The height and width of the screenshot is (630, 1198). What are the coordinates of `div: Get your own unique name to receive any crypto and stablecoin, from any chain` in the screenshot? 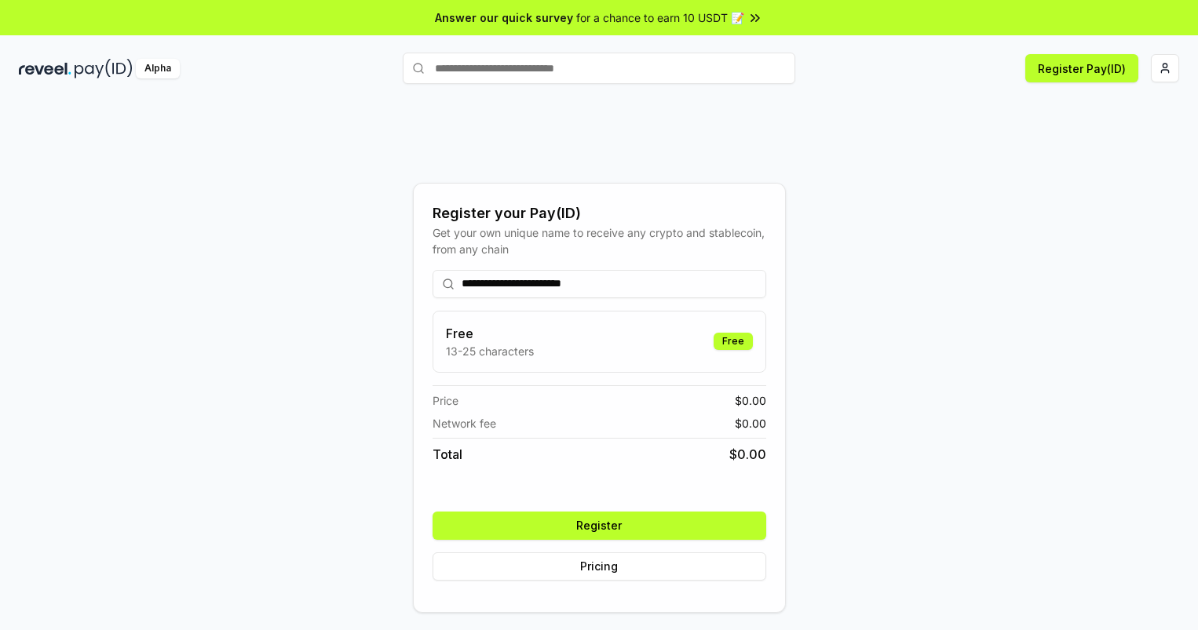 It's located at (599, 241).